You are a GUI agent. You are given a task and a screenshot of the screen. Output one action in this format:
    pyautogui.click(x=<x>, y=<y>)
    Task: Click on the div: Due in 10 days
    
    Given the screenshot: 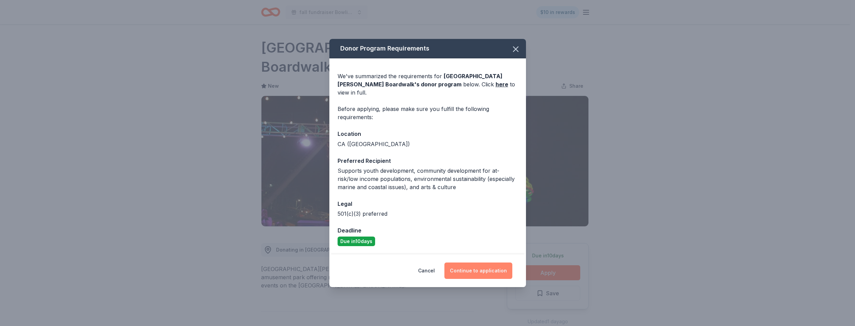 What is the action you would take?
    pyautogui.click(x=356, y=241)
    